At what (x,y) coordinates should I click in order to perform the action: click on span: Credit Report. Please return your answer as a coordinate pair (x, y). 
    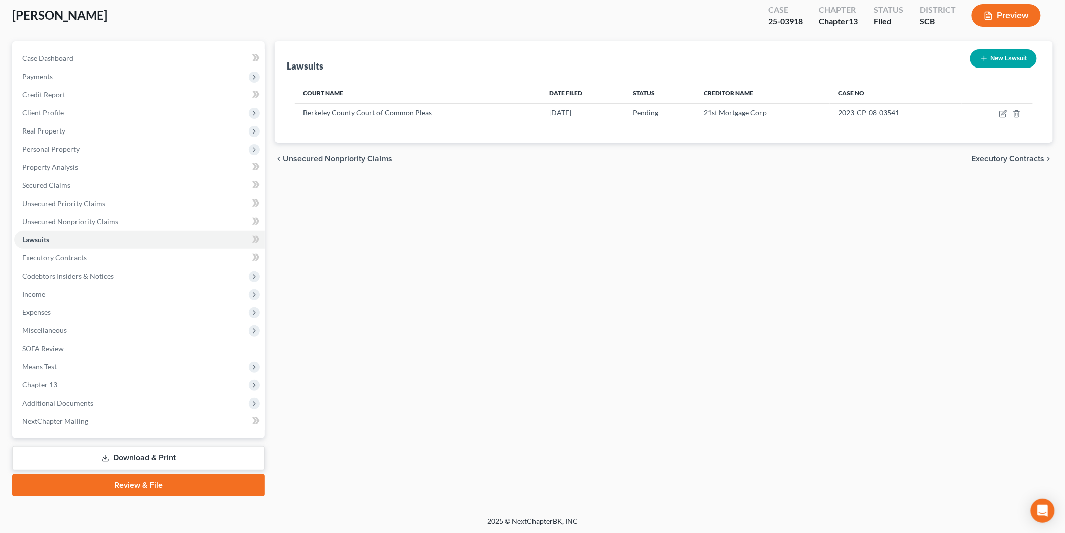
    Looking at the image, I should click on (44, 94).